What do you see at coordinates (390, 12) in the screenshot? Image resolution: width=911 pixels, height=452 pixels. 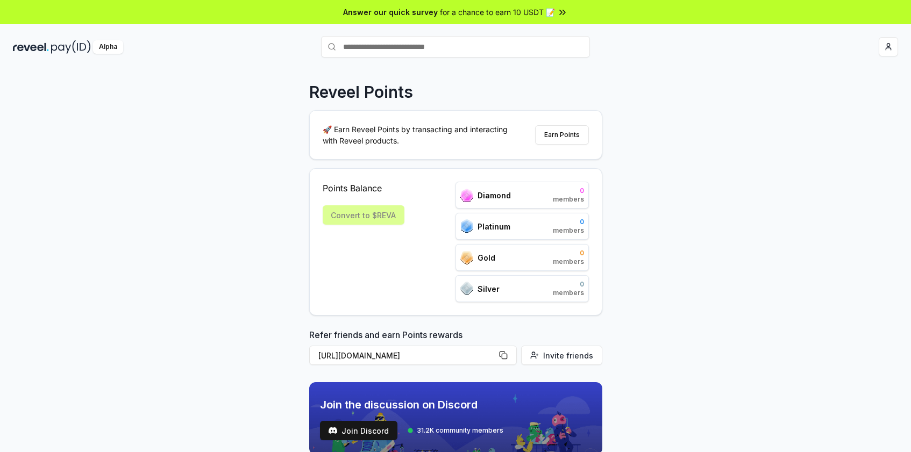 I see `span: Answer our quick survey` at bounding box center [390, 12].